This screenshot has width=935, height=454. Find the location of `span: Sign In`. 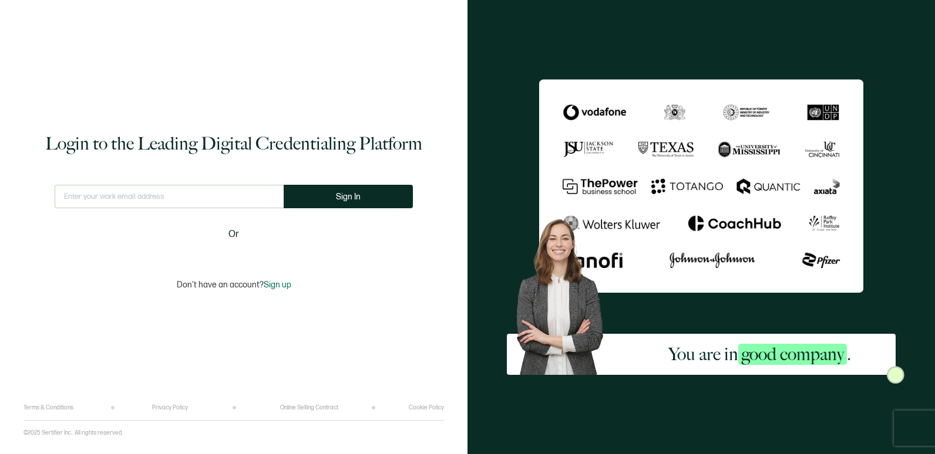

span: Sign In is located at coordinates (348, 197).